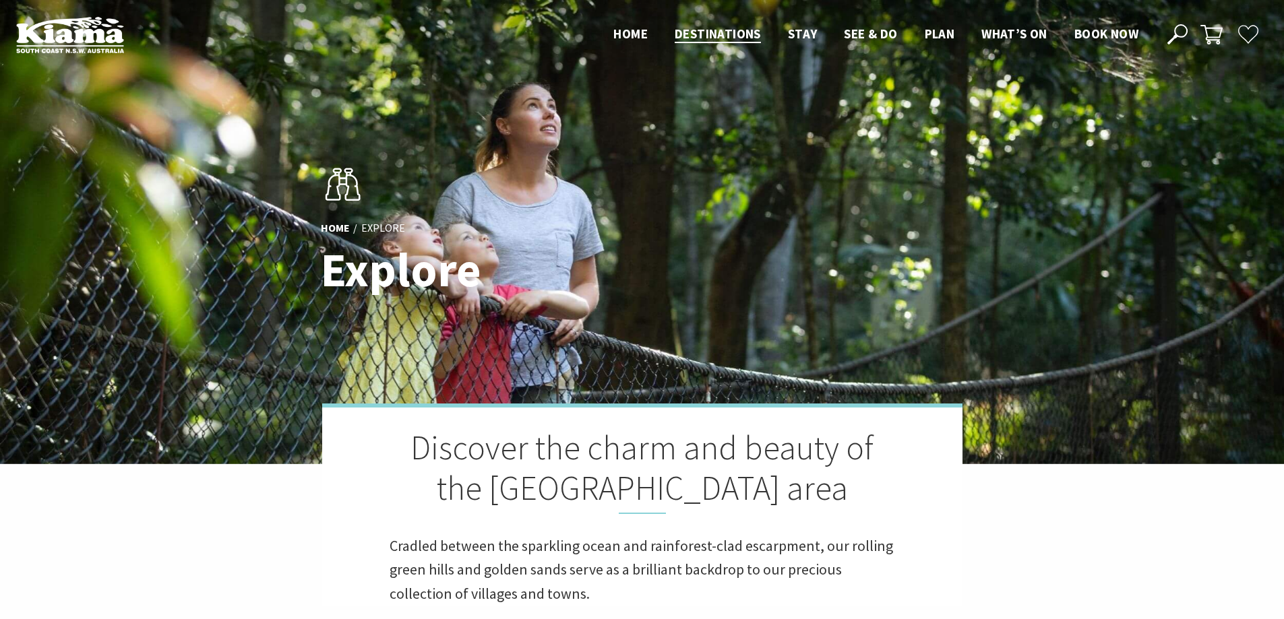  What do you see at coordinates (939, 34) in the screenshot?
I see `span: Plan` at bounding box center [939, 34].